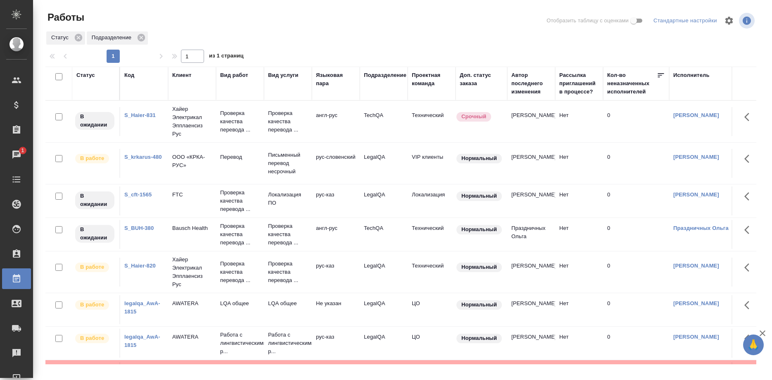 The height and width of the screenshot is (380, 772). Describe the element at coordinates (226, 57) in the screenshot. I see `span: из 1 страниц` at that location.